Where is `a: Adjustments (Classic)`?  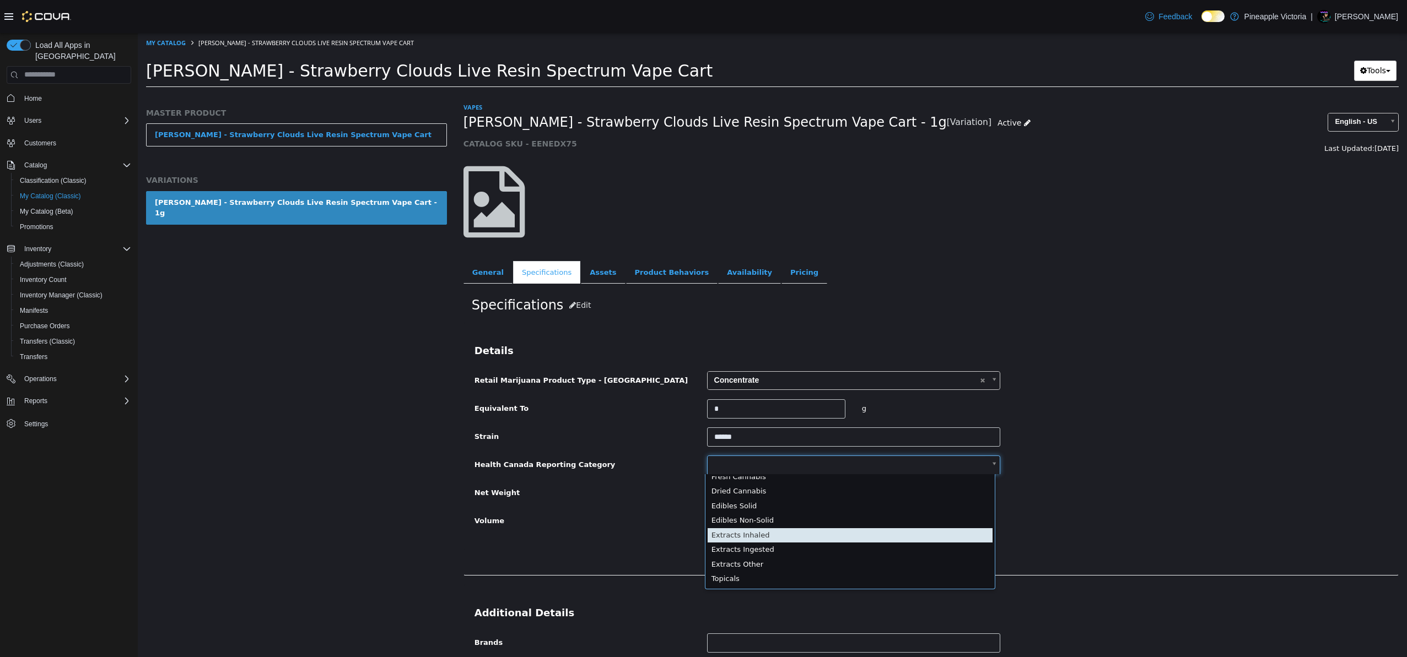 a: Adjustments (Classic) is located at coordinates (52, 265).